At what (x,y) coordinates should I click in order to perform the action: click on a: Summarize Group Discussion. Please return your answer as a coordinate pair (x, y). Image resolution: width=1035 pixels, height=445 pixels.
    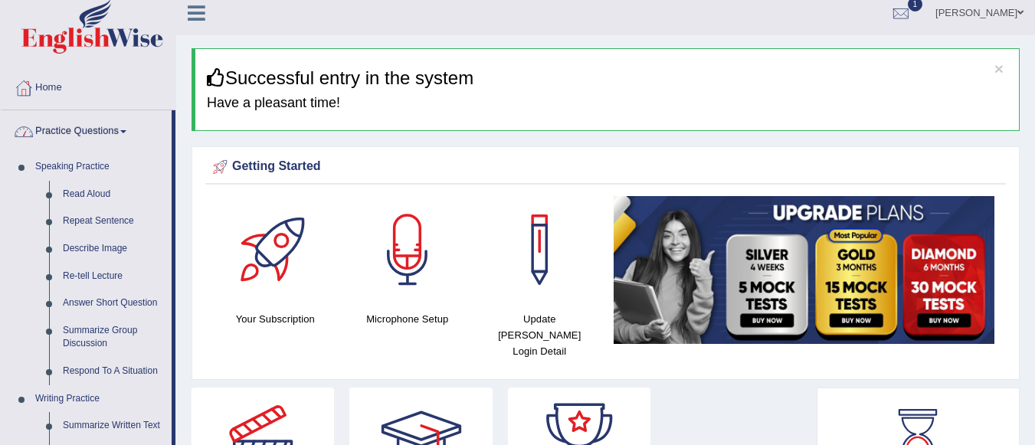
    Looking at the image, I should click on (113, 337).